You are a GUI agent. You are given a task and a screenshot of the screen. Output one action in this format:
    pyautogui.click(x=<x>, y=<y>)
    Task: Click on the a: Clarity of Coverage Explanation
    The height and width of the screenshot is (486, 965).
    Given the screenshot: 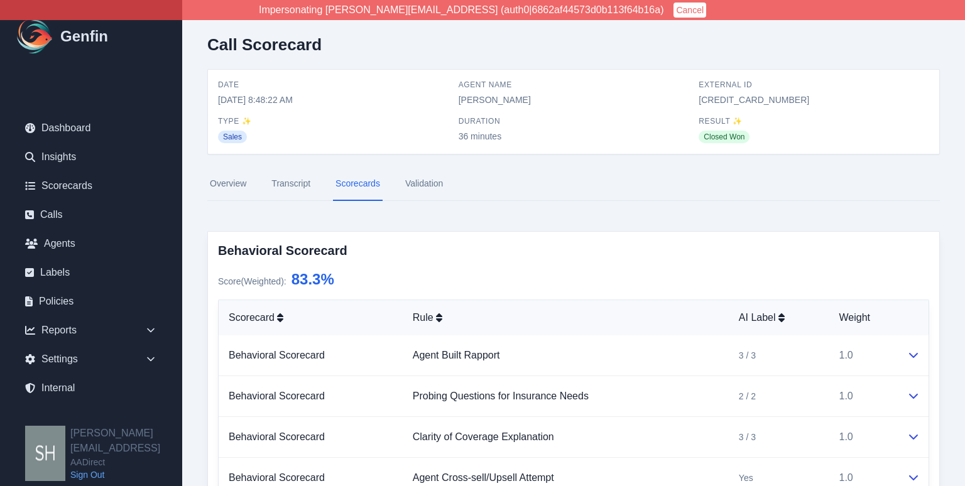 What is the action you would take?
    pyautogui.click(x=483, y=437)
    